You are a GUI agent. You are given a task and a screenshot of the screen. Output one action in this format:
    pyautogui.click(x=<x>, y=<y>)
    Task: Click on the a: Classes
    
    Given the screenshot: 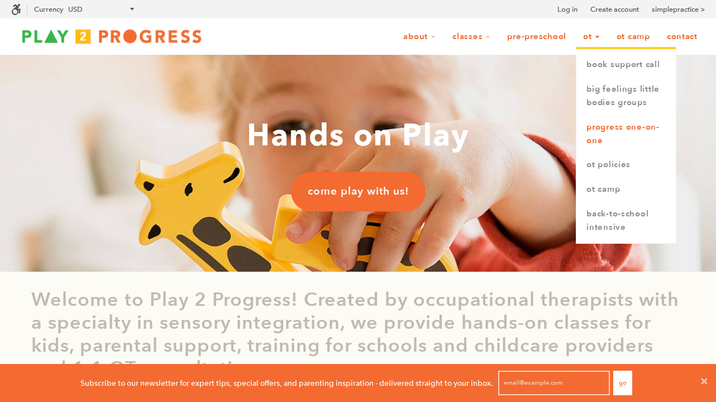 What is the action you would take?
    pyautogui.click(x=471, y=37)
    